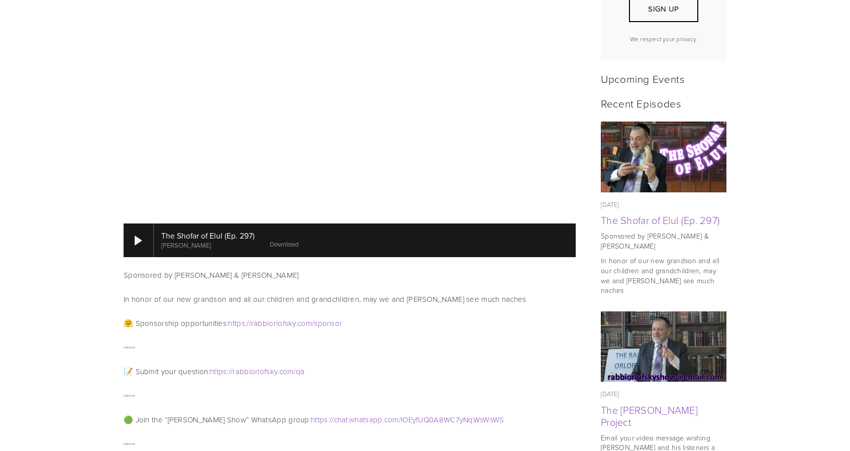 This screenshot has height=451, width=850. I want to click on span: whatsapp, so click(366, 419).